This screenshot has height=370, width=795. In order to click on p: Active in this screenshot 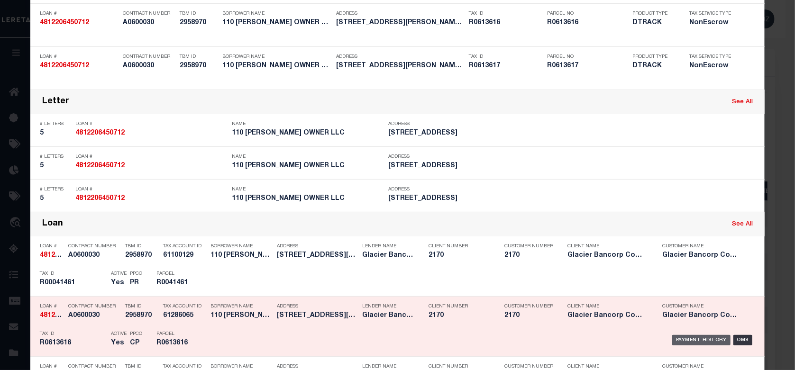, I will do `click(119, 334)`.